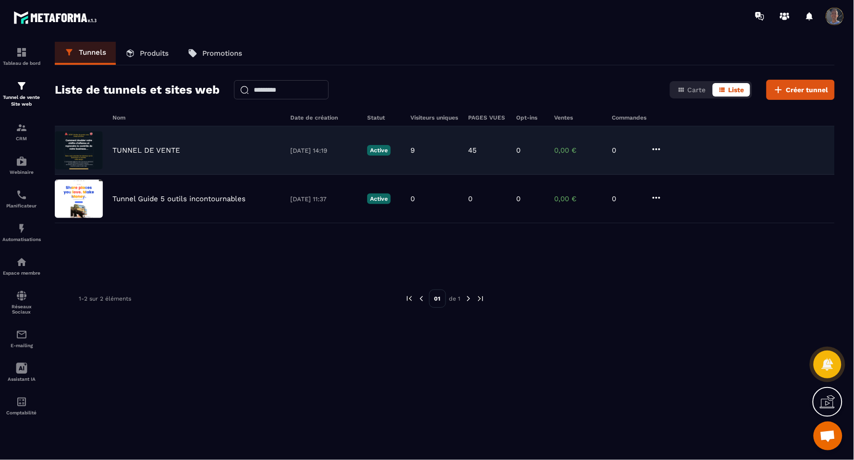 Image resolution: width=854 pixels, height=460 pixels. What do you see at coordinates (22, 379) in the screenshot?
I see `p: Assistant IA` at bounding box center [22, 379].